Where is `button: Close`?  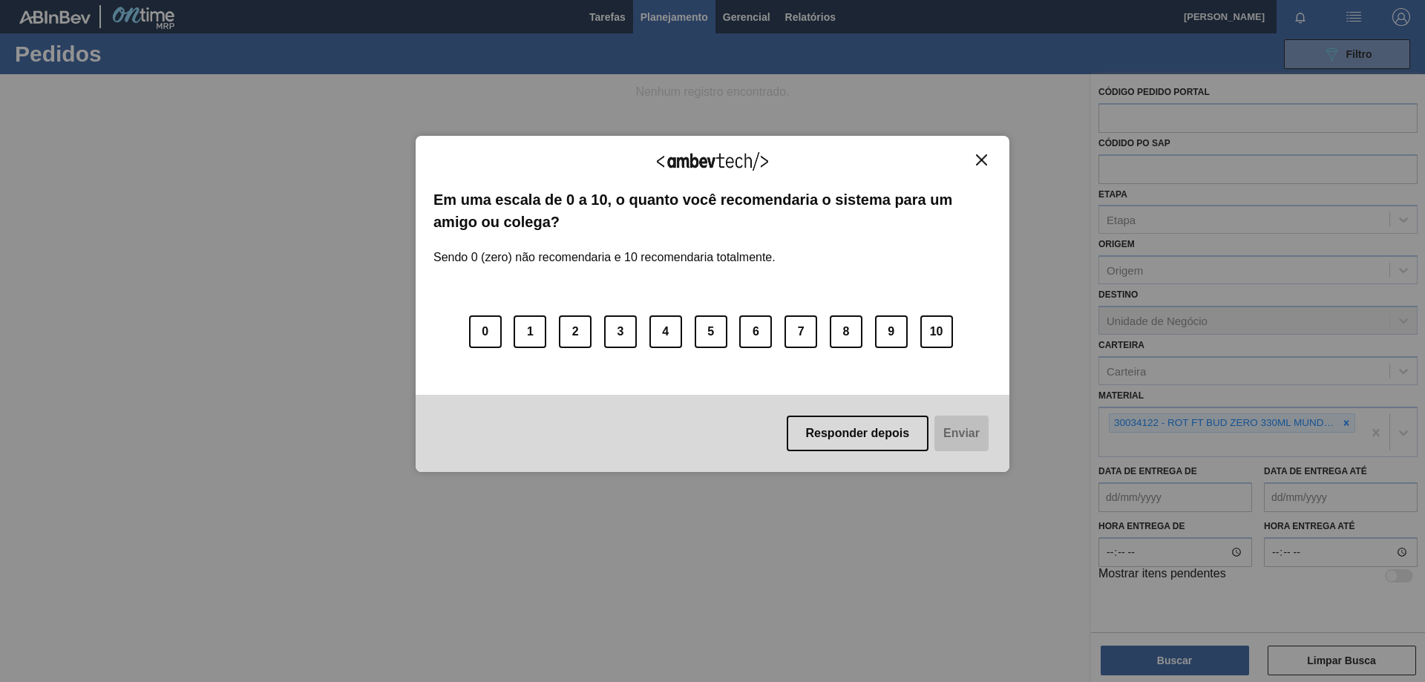
button: Close is located at coordinates (981, 160).